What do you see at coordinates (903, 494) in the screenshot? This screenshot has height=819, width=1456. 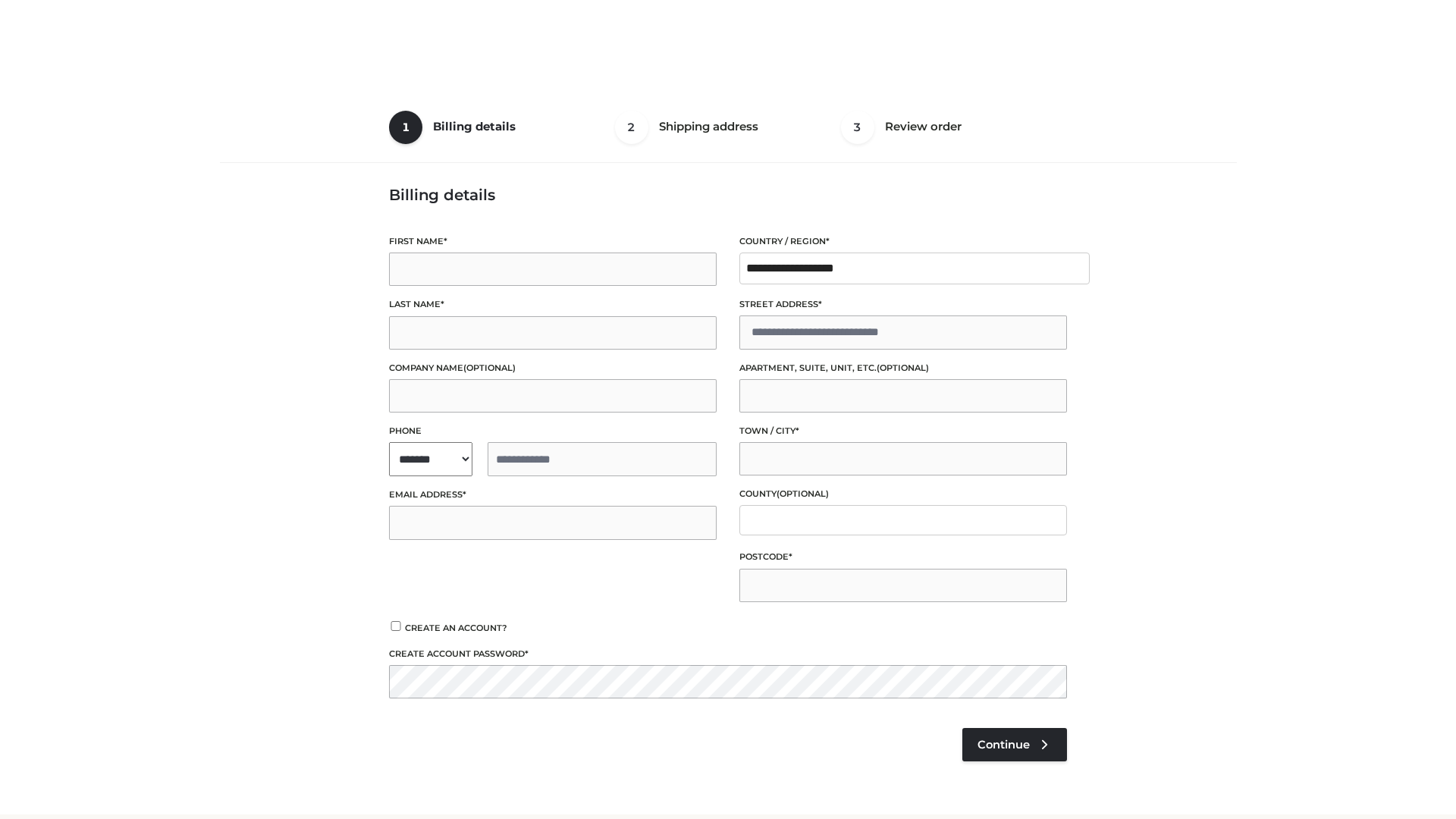 I see `label: County` at bounding box center [903, 494].